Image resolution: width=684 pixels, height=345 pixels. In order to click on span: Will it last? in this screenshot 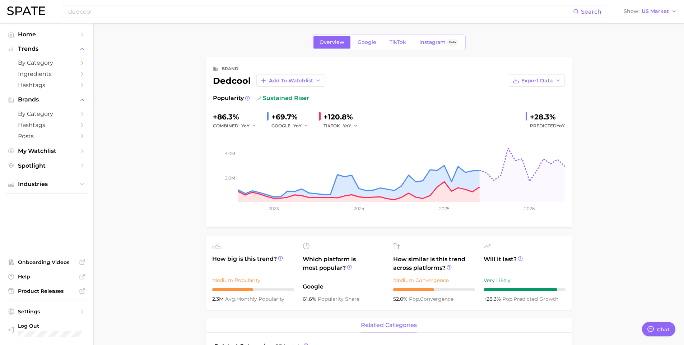, I will do `click(525, 263)`.